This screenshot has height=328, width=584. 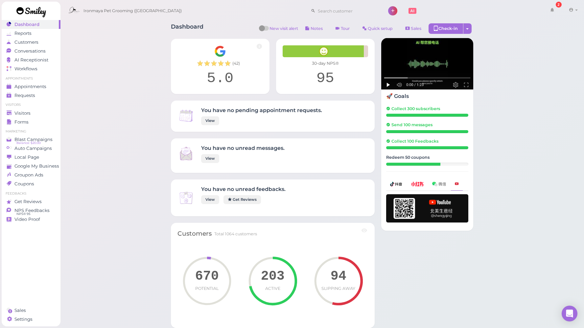 I want to click on button: Notes, so click(x=314, y=29).